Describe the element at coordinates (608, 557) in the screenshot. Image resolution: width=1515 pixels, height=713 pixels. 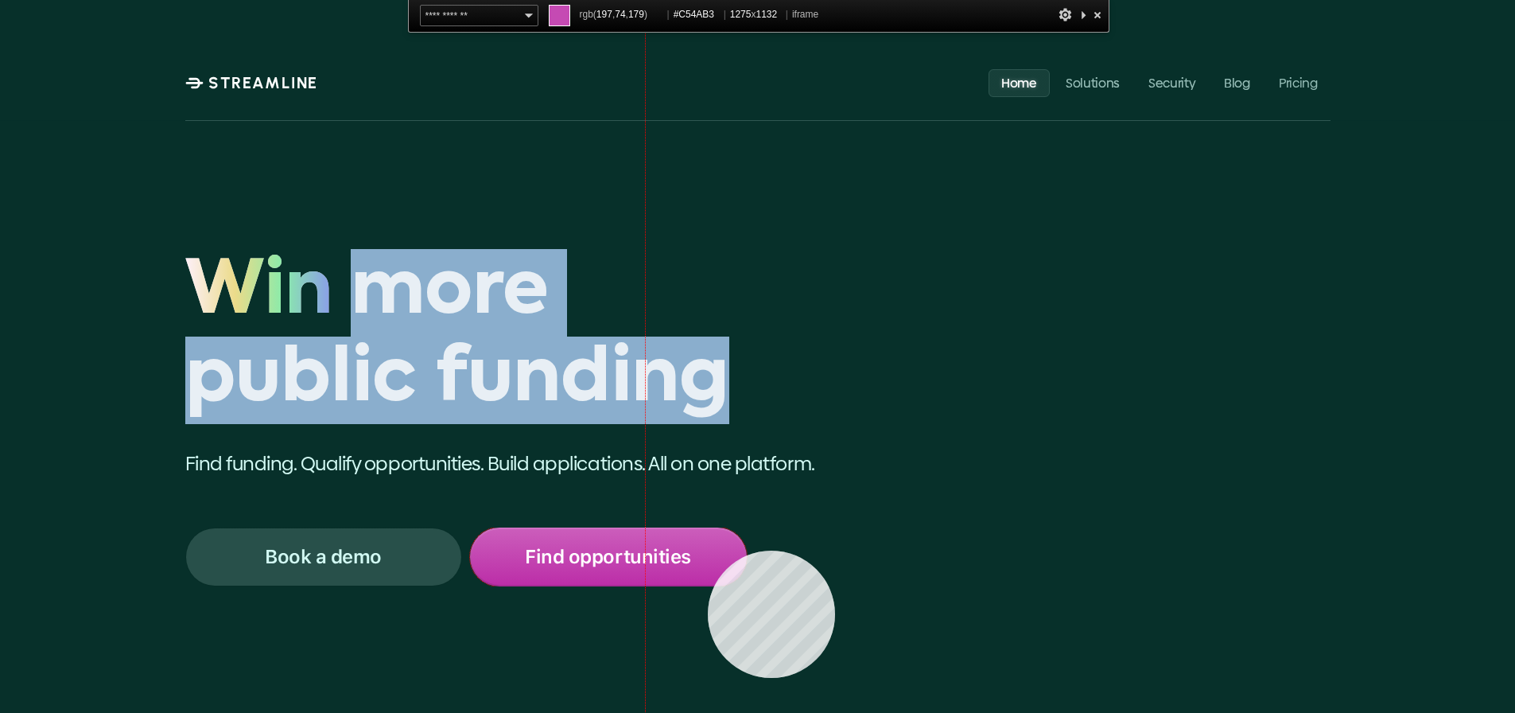
I see `a: Find opportunities` at that location.